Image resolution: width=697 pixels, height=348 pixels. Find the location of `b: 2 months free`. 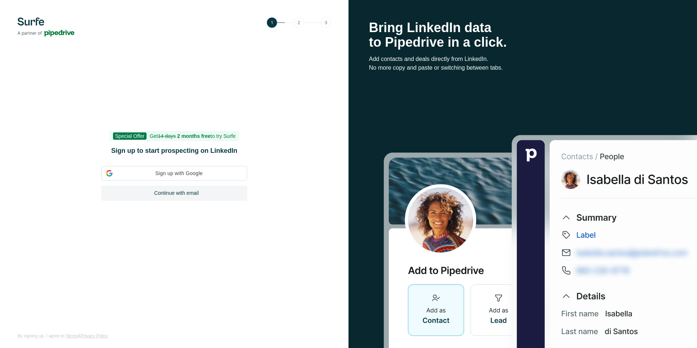

b: 2 months free is located at coordinates (194, 136).